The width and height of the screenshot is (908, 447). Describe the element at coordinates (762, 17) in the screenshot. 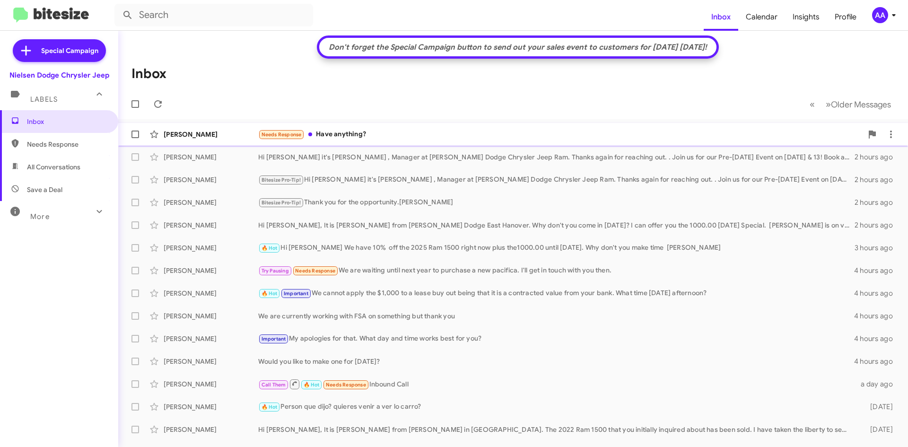

I see `a: Calendar` at that location.